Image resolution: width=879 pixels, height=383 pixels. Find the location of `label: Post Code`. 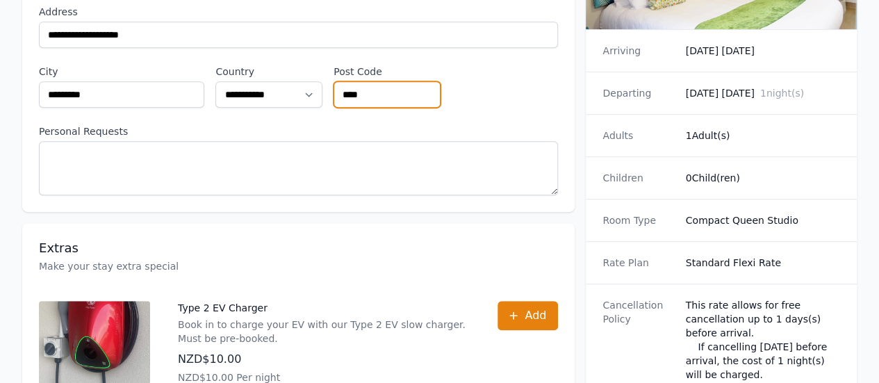

label: Post Code is located at coordinates (387, 72).